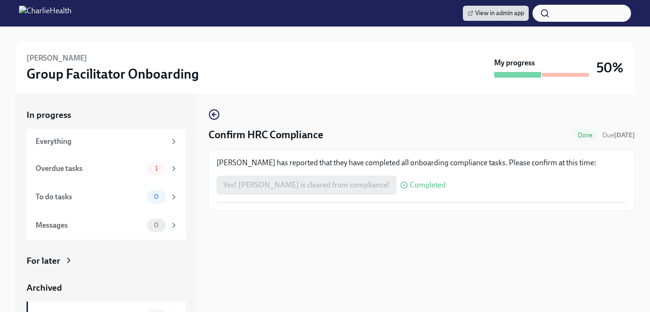 Image resolution: width=650 pixels, height=312 pixels. Describe the element at coordinates (43, 261) in the screenshot. I see `div: For later` at that location.